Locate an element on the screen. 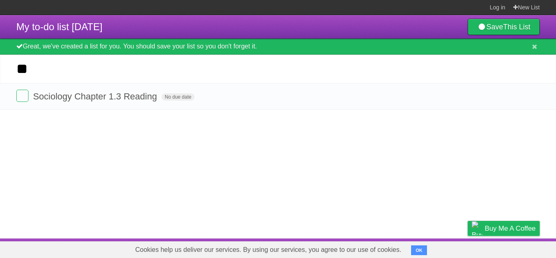 The height and width of the screenshot is (258, 556). span: Buy me a coffee is located at coordinates (510, 228).